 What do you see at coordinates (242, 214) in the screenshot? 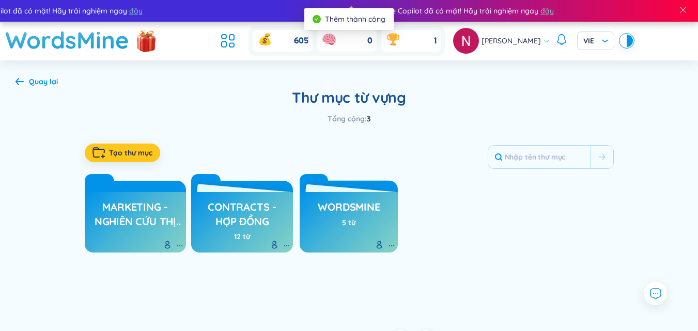
I see `a: Contracts - Hợp Đồng` at bounding box center [242, 214].